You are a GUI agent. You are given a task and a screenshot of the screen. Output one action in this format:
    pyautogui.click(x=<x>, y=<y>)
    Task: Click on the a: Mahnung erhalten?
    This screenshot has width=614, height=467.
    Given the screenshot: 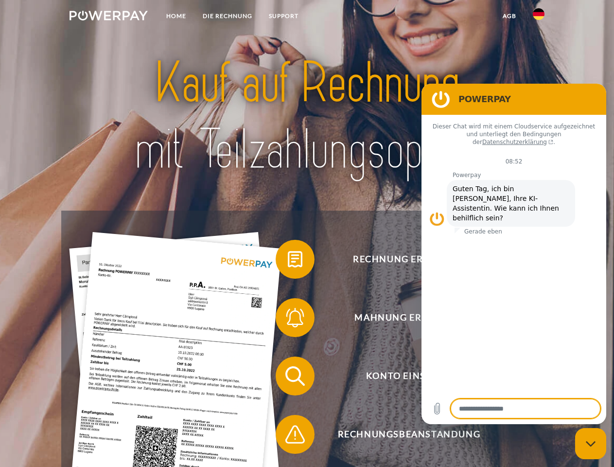 What is the action you would take?
    pyautogui.click(x=402, y=318)
    